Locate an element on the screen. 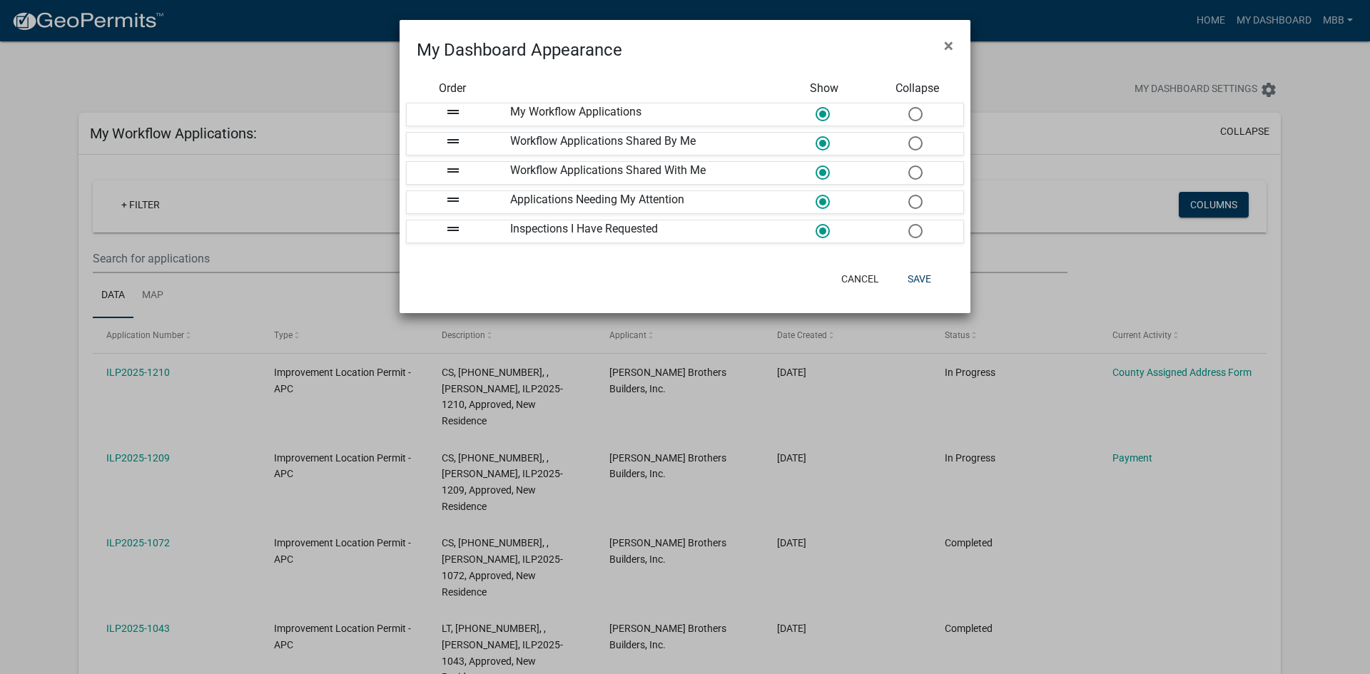 The height and width of the screenshot is (674, 1370). h4: My Dashboard Appearance is located at coordinates (519, 50).